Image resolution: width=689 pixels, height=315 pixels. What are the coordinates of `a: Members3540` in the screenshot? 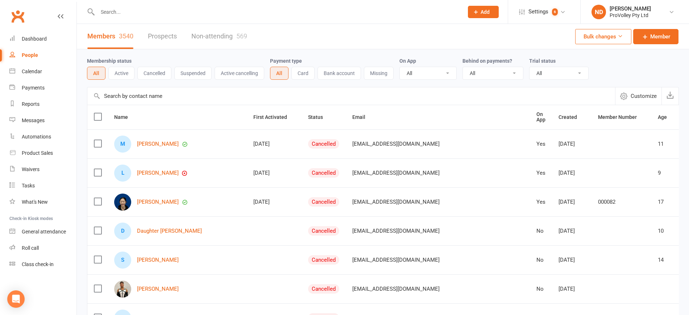 It's located at (110, 36).